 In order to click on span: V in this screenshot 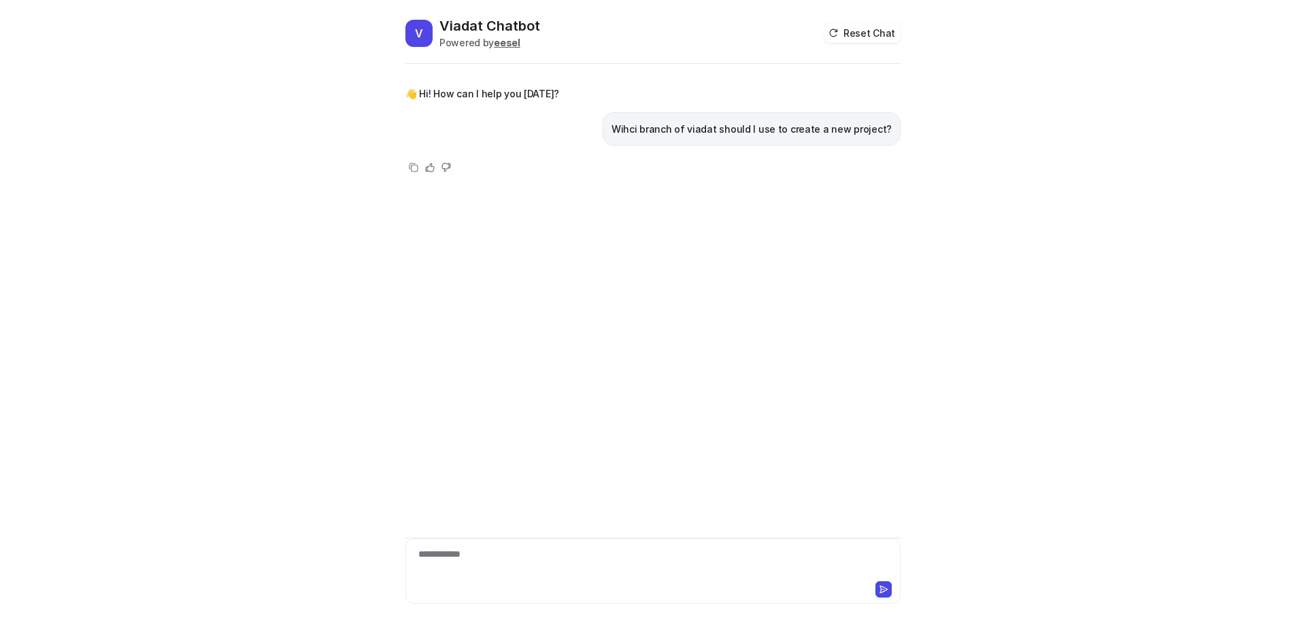, I will do `click(419, 33)`.